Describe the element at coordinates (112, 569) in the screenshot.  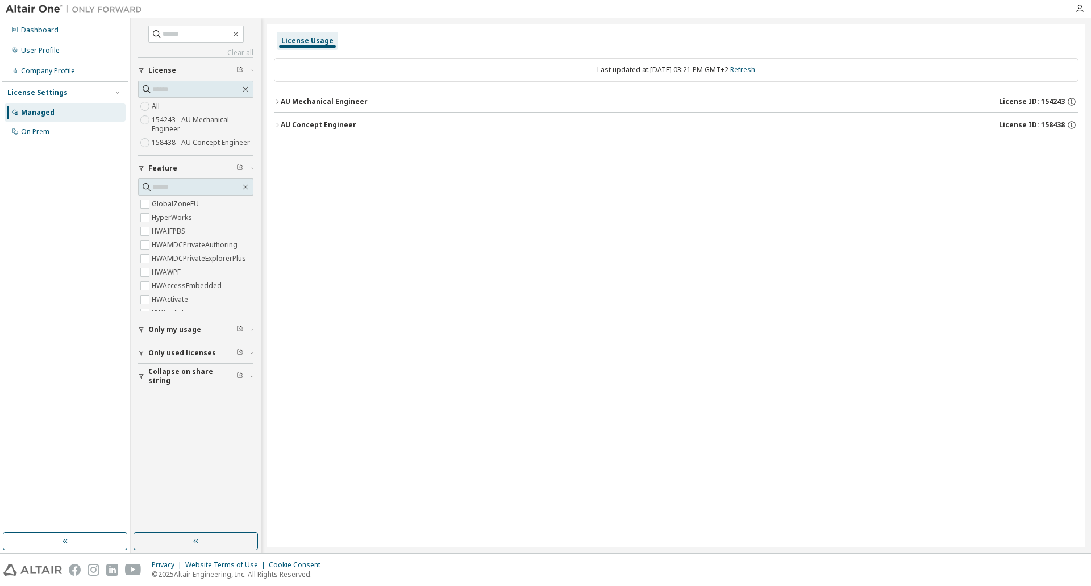
I see `img: linkedin.svg` at that location.